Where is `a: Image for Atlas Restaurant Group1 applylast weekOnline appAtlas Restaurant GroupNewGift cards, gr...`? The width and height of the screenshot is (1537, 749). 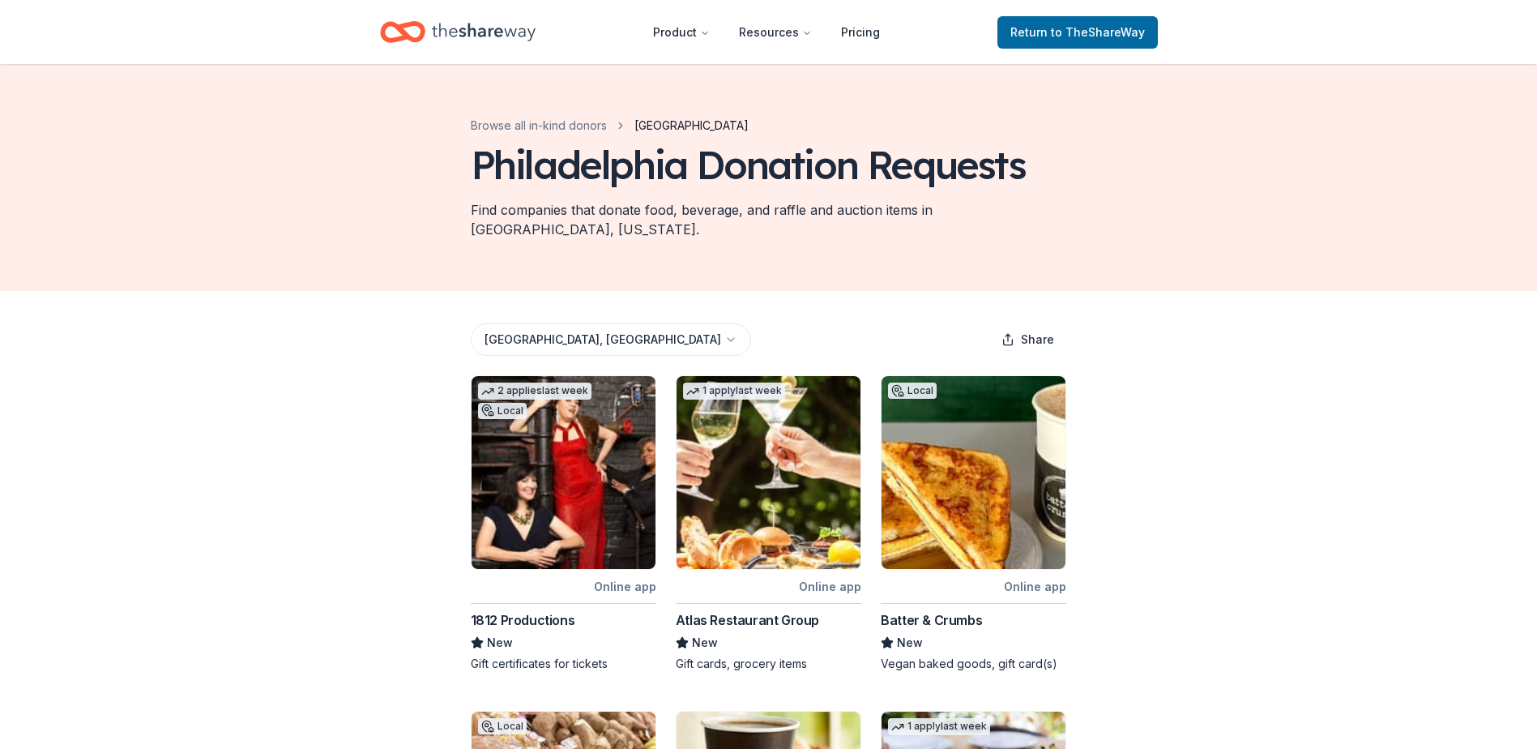
a: Image for Atlas Restaurant Group1 applylast weekOnline appAtlas Restaurant GroupNewGift cards, gr... is located at coordinates (768, 524).